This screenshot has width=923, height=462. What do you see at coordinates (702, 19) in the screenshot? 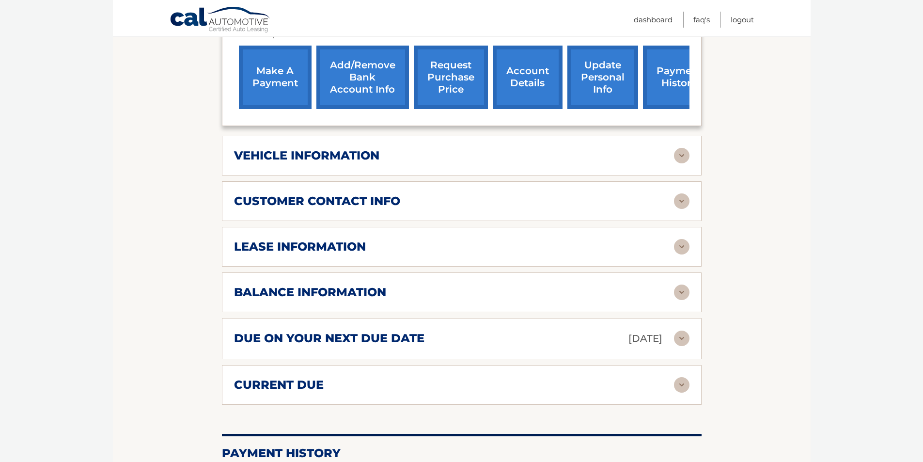
I see `a: FAQ's` at bounding box center [702, 19].